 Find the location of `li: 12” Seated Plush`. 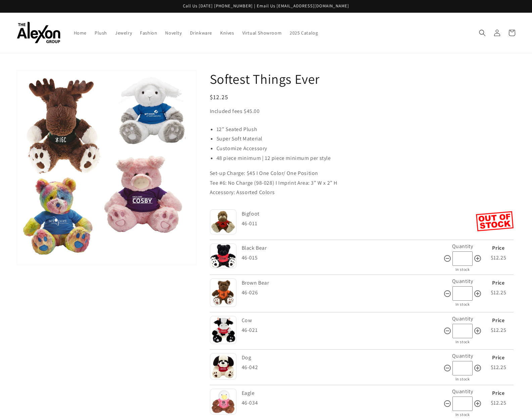

li: 12” Seated Plush is located at coordinates (366, 130).